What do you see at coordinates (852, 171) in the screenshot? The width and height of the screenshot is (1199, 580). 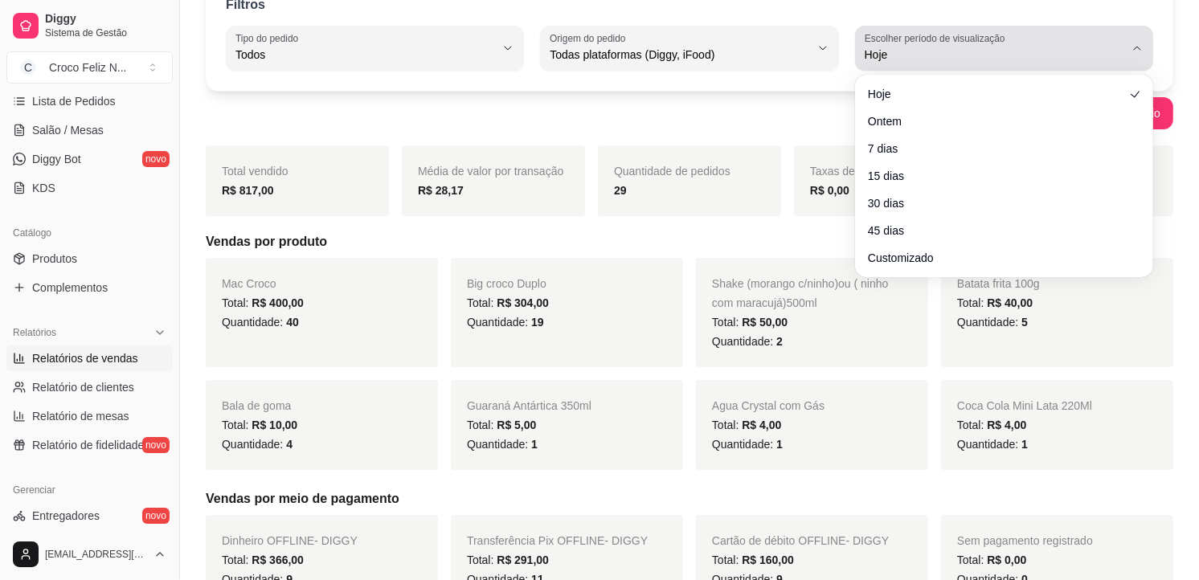 I see `span: Taxas de entrega` at bounding box center [852, 171].